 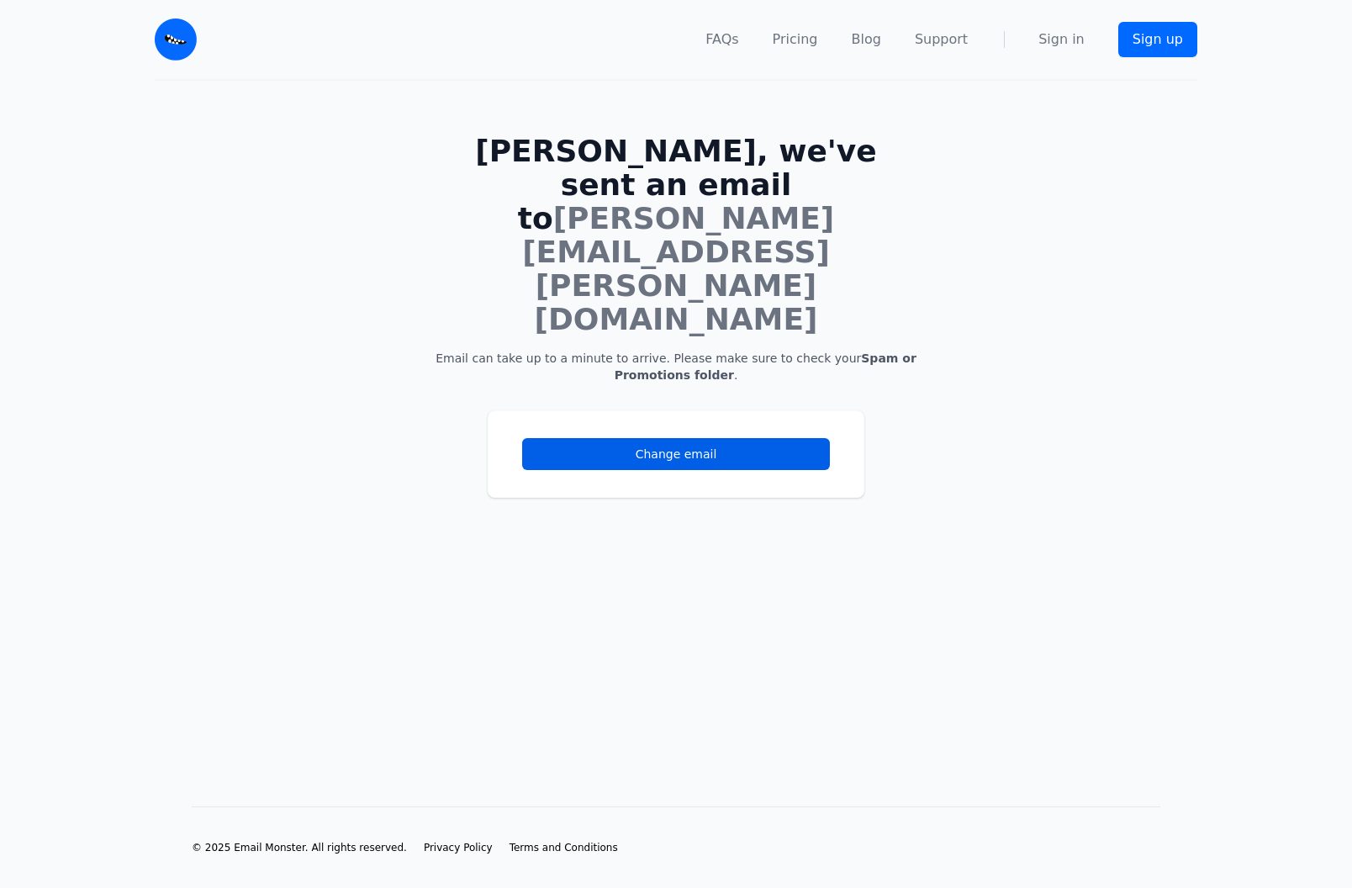 I want to click on img: Email Monster, so click(x=176, y=40).